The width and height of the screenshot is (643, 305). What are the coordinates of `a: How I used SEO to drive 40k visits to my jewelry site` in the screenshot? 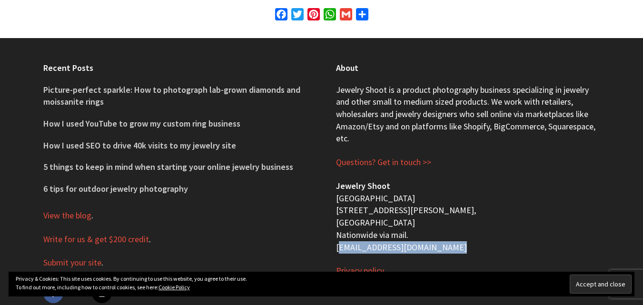 It's located at (139, 145).